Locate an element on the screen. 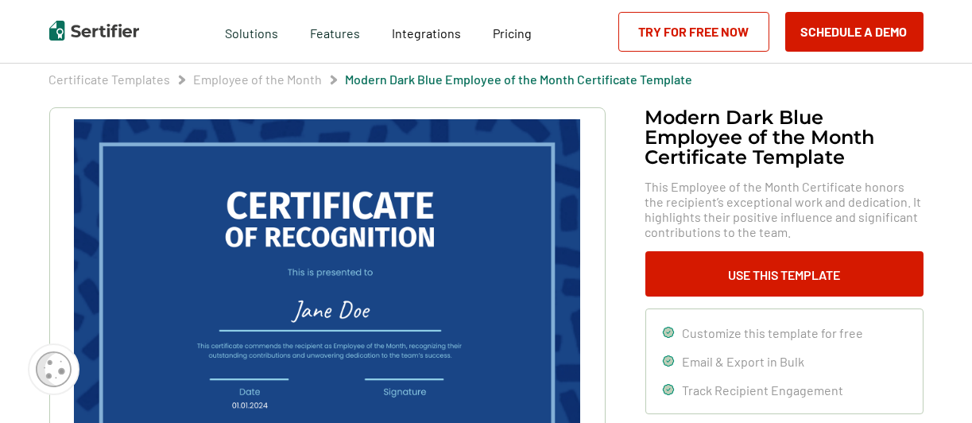  span: Customize this template for free is located at coordinates (774, 332).